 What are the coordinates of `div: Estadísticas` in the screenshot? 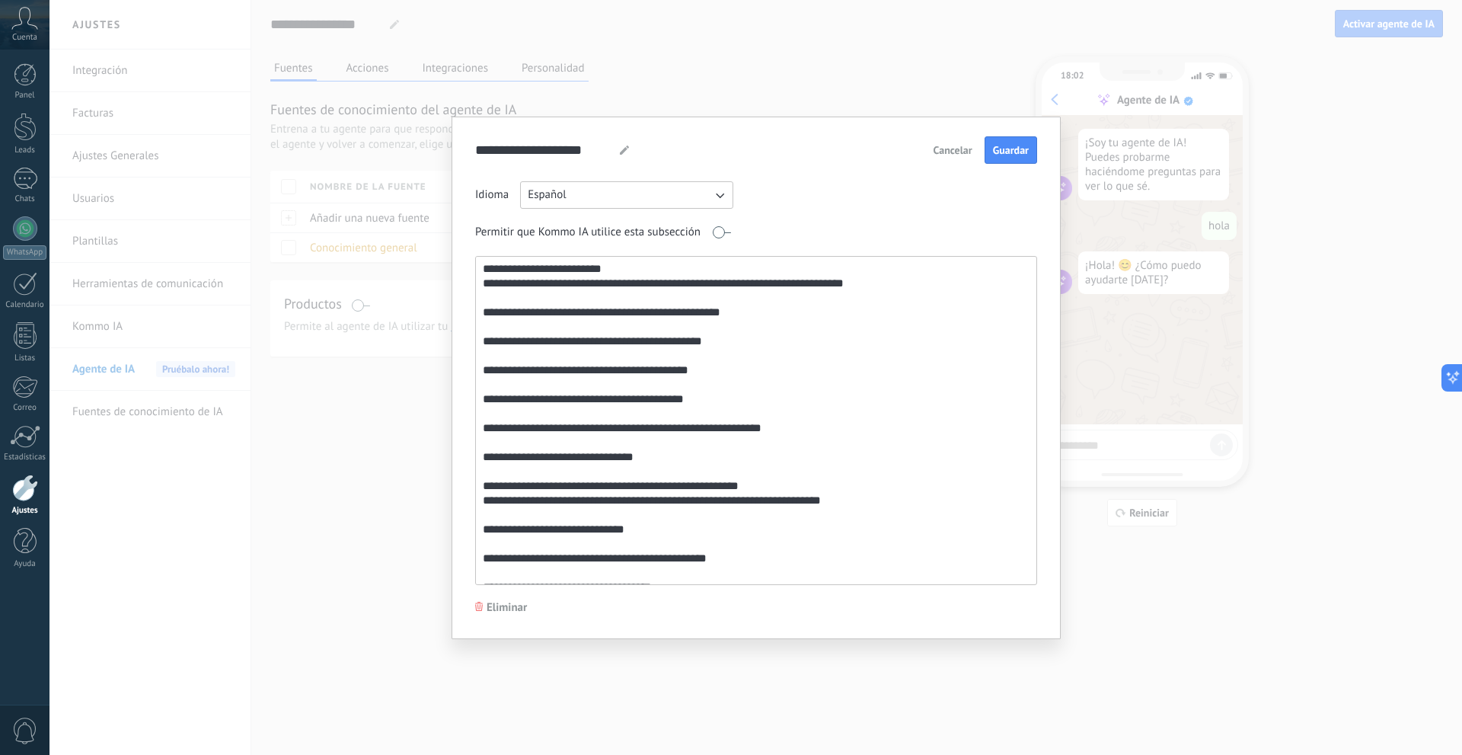 It's located at (25, 457).